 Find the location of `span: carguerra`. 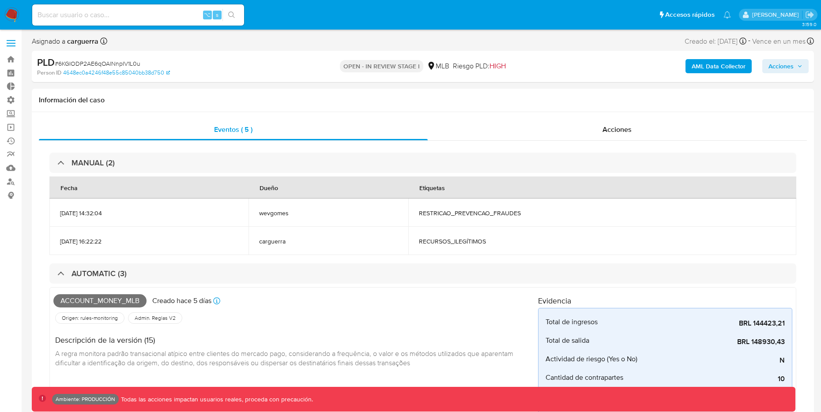

span: carguerra is located at coordinates (329, 242).